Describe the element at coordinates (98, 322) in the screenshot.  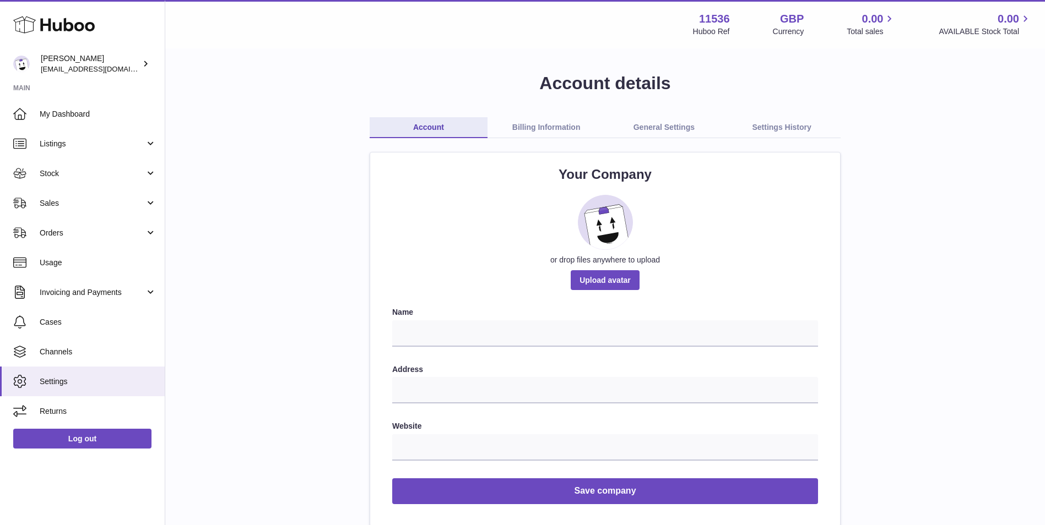
I see `span: Cases` at that location.